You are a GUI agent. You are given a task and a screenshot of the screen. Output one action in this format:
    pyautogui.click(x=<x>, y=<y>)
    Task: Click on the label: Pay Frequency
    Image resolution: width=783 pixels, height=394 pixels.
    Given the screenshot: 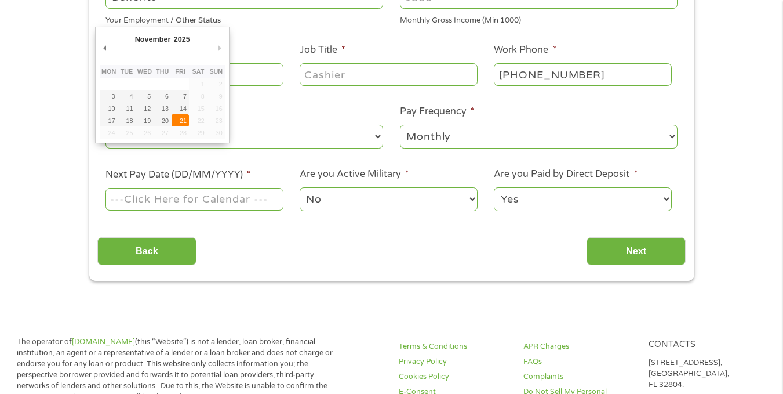 What is the action you would take?
    pyautogui.click(x=437, y=111)
    